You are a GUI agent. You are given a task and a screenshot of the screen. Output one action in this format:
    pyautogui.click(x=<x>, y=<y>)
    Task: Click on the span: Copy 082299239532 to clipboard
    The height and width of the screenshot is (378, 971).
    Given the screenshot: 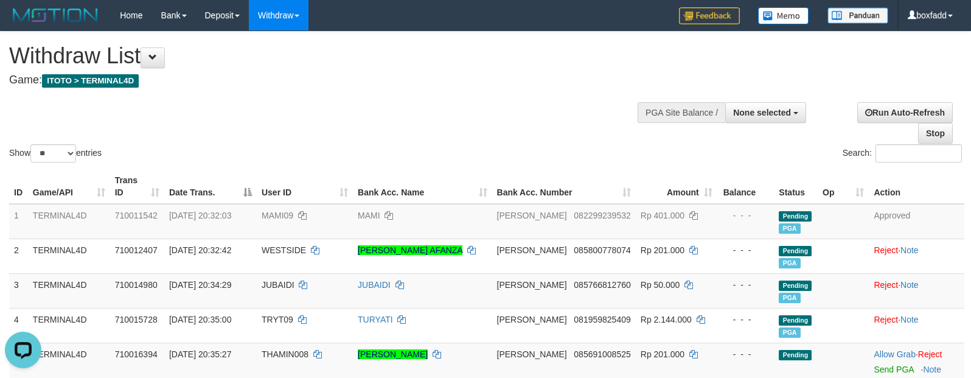 What is the action you would take?
    pyautogui.click(x=602, y=215)
    